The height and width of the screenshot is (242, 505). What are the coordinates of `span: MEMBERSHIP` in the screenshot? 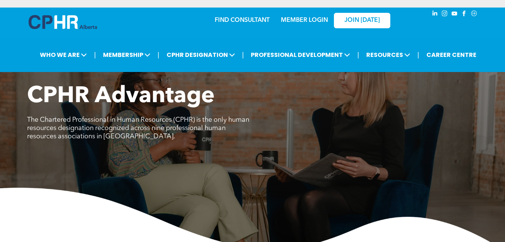 It's located at (127, 55).